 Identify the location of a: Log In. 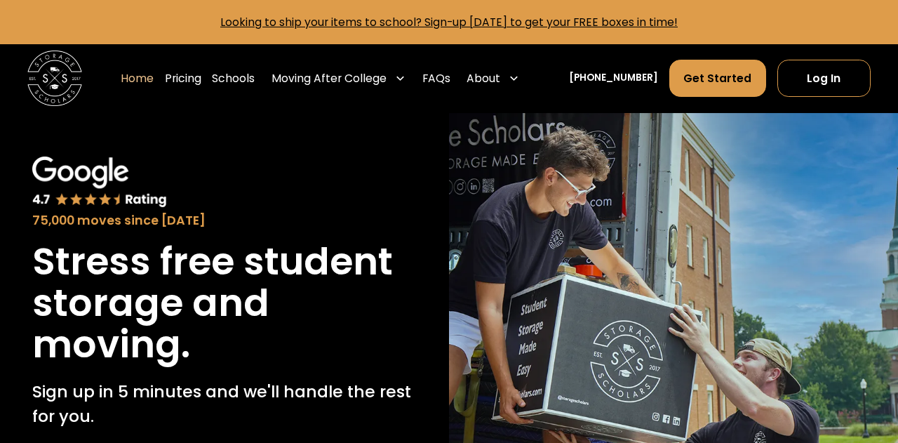
(824, 78).